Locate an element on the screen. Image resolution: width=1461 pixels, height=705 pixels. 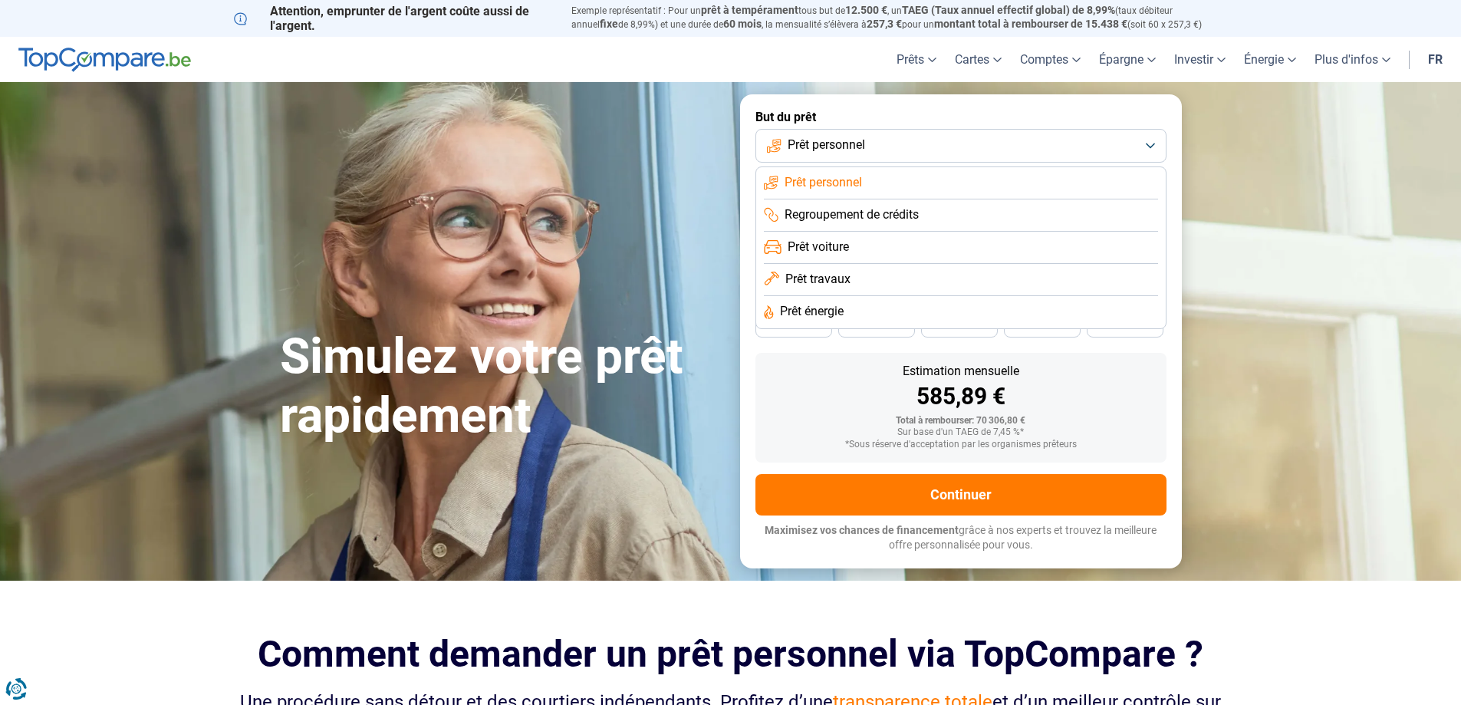
span: 24 mois is located at coordinates (1125, 326).